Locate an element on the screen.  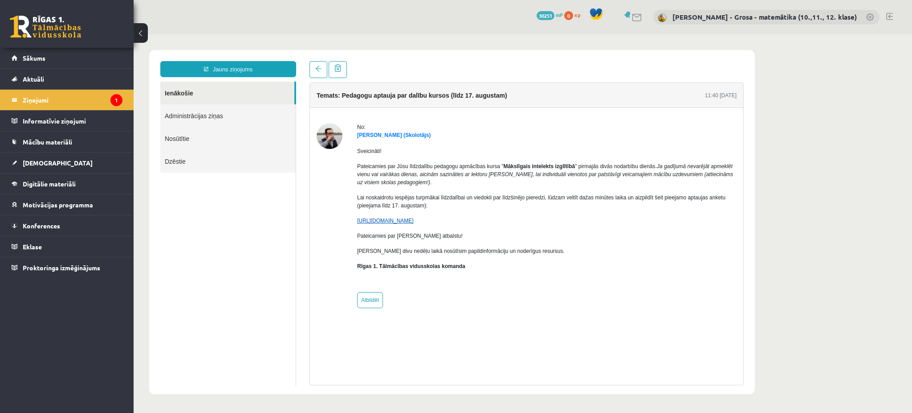
a: Administrācijas ziņas is located at coordinates (94, 81).